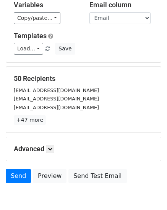 This screenshot has height=210, width=167. What do you see at coordinates (83, 79) in the screenshot?
I see `h5: 50 Recipients` at bounding box center [83, 79].